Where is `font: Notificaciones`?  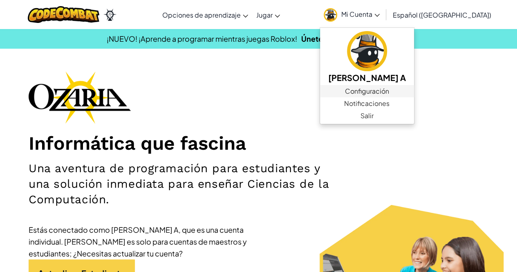
font: Notificaciones is located at coordinates (367, 103).